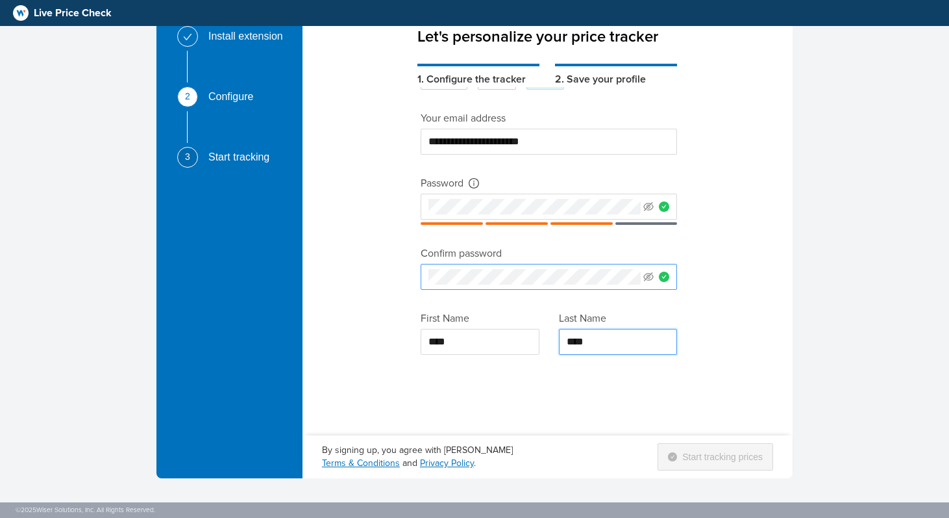 The width and height of the screenshot is (949, 518). What do you see at coordinates (251, 36) in the screenshot?
I see `div: Install extension` at bounding box center [251, 36].